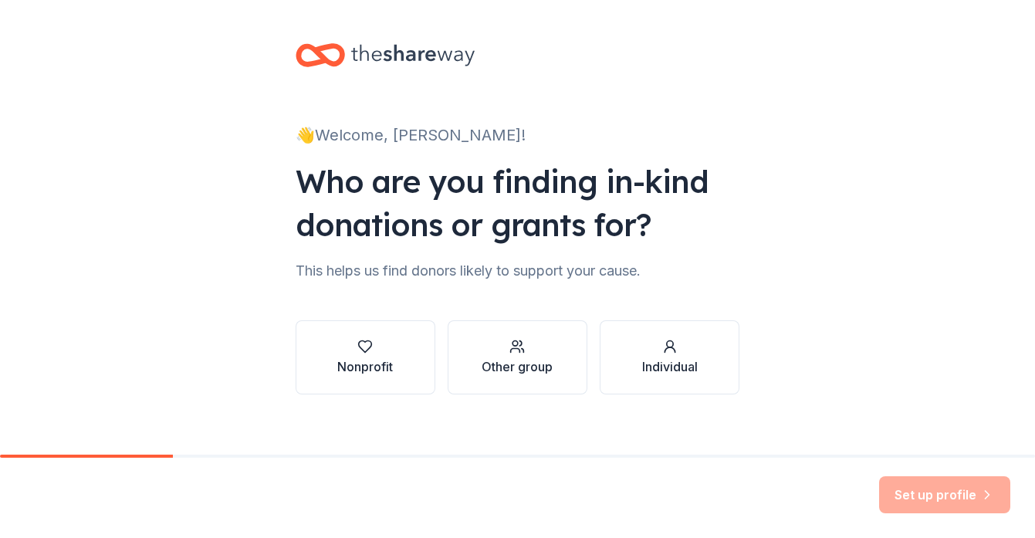 The image size is (1035, 538). What do you see at coordinates (518, 271) in the screenshot?
I see `div: This helps us find donors likely to support your cause.` at bounding box center [518, 271].